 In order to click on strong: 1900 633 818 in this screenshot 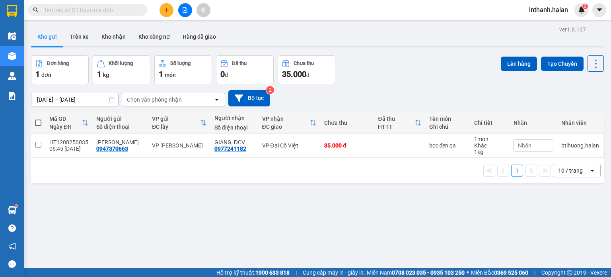, I will do `click(273, 272)`.